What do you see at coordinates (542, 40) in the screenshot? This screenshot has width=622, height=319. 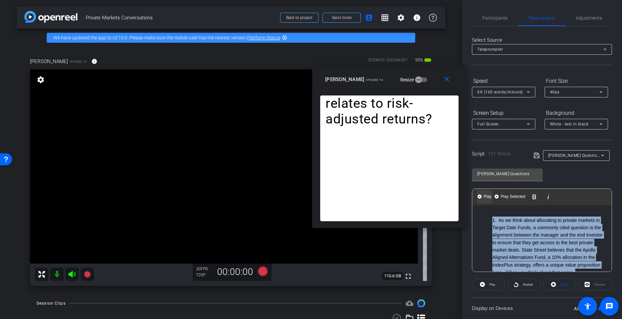 I see `div: Select Source` at bounding box center [542, 40].